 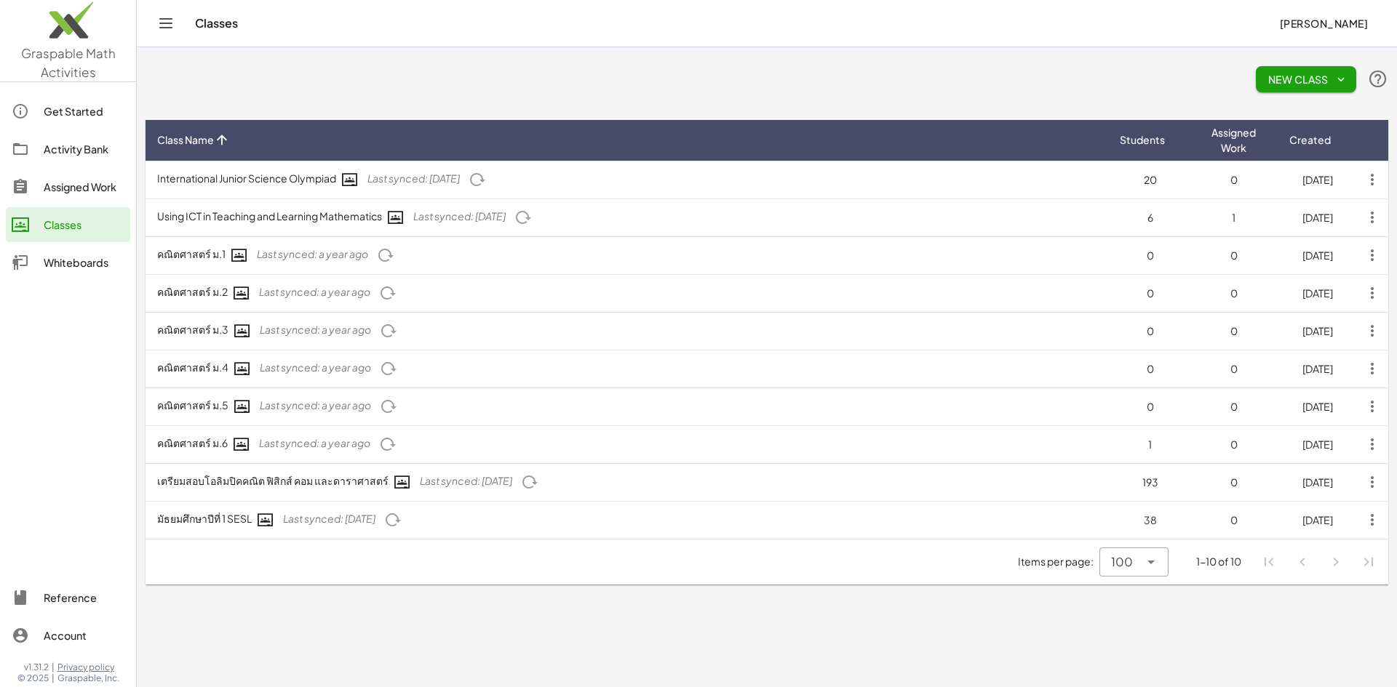 I want to click on td: คณิตศาสตร์ ม.3, so click(x=626, y=331).